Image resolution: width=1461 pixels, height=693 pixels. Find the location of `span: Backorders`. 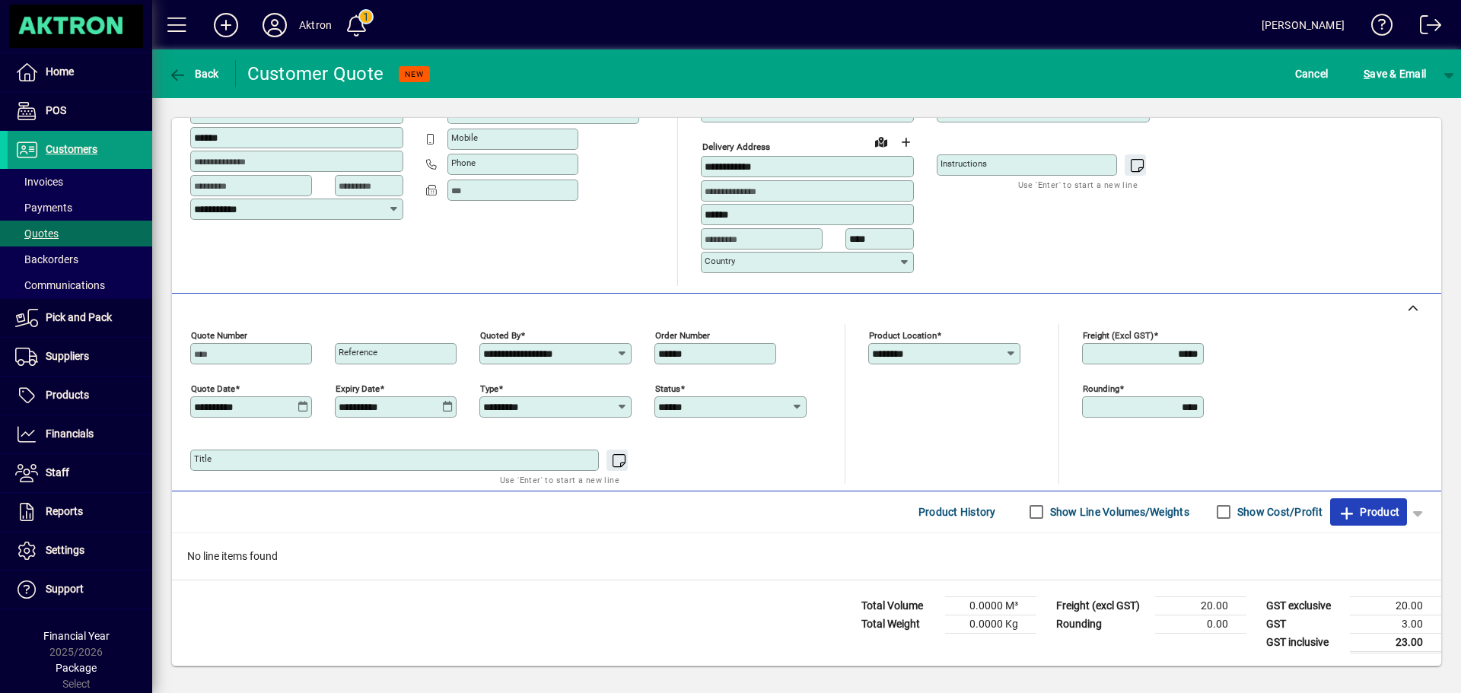

span: Backorders is located at coordinates (46, 260).